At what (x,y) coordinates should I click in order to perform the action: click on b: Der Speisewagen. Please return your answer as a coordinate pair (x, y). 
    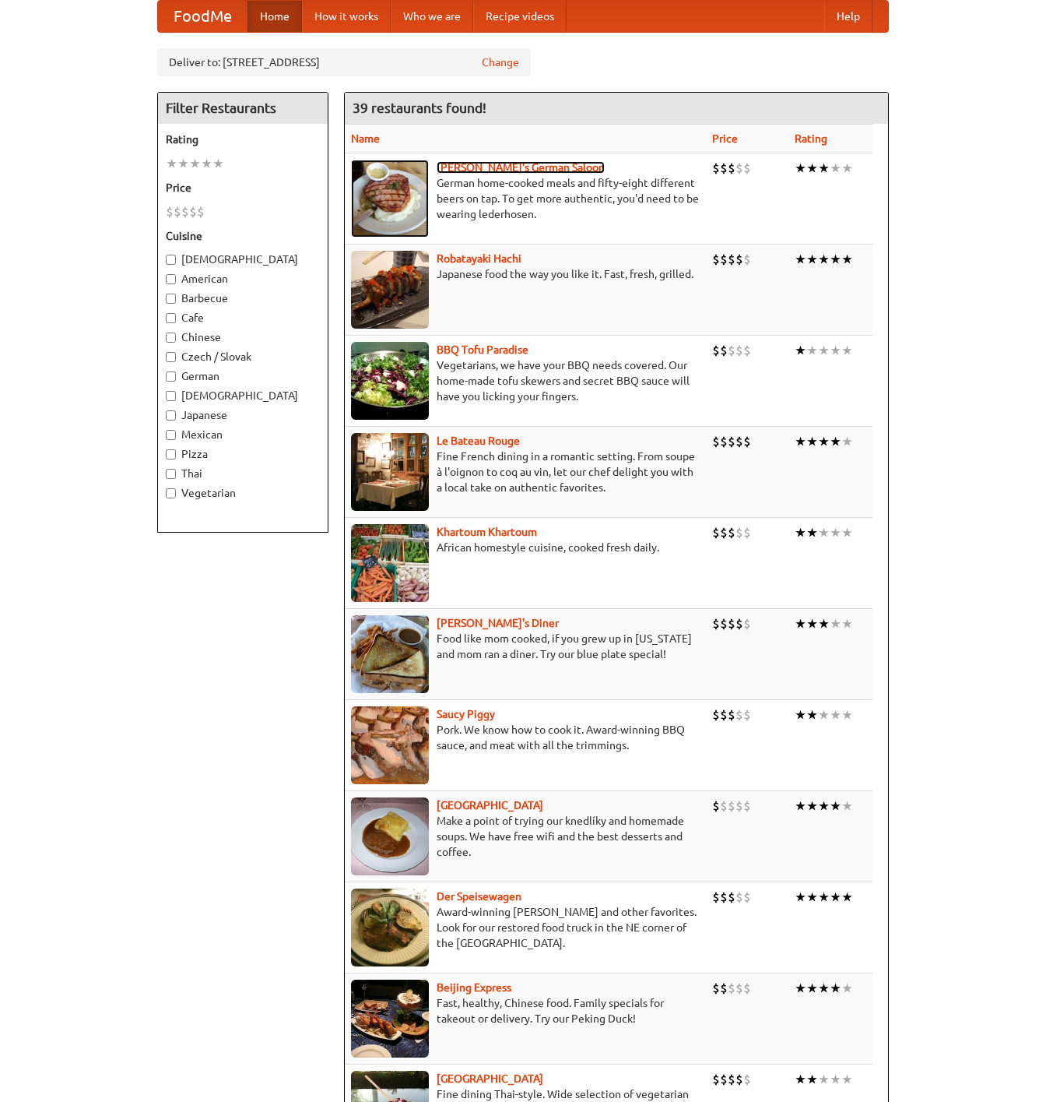
    Looking at the image, I should click on (479, 896).